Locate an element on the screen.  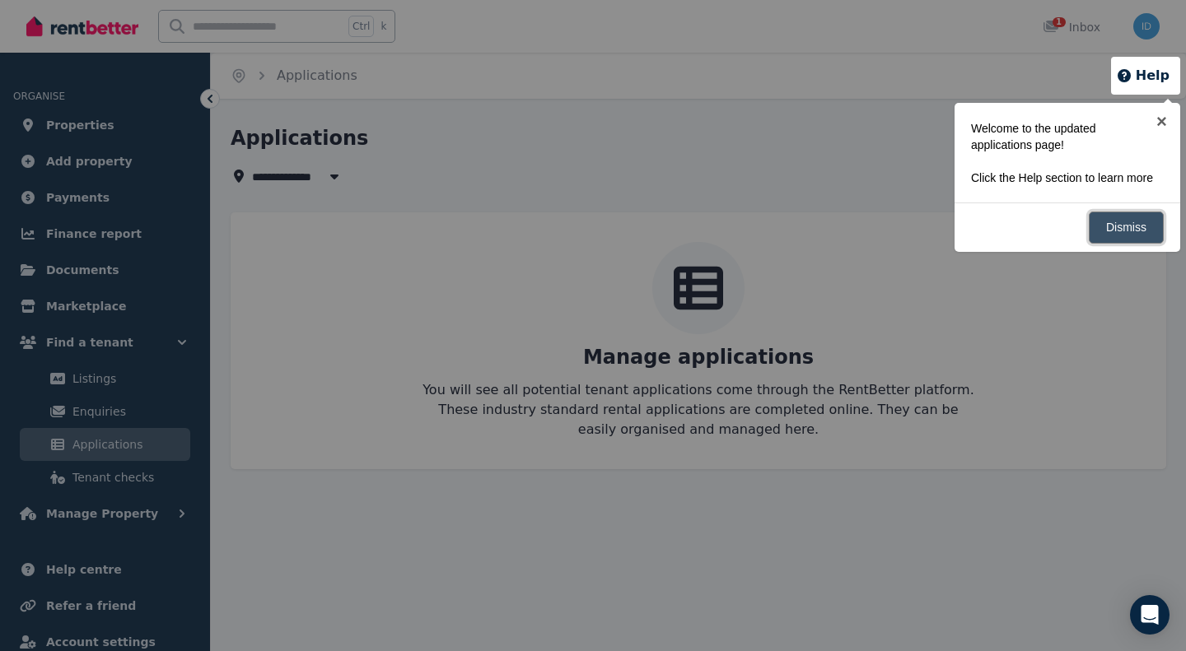
div: Open Intercom Messenger is located at coordinates (1150, 615).